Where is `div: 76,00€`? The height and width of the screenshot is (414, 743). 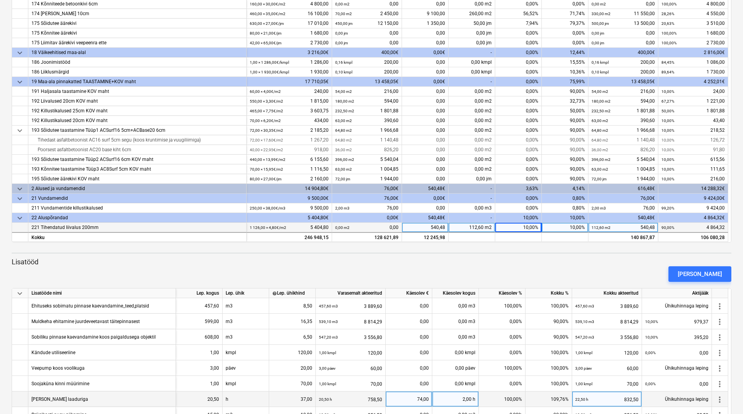
div: 76,00€ is located at coordinates (367, 198).